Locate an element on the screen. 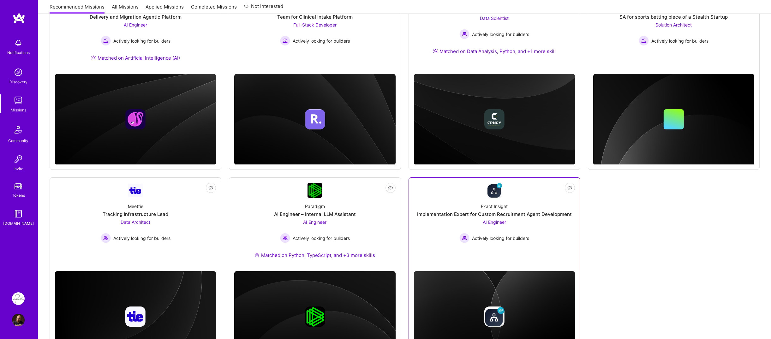  div: Matched on Data Analysis, Python, and +1 more skill is located at coordinates (494, 51).